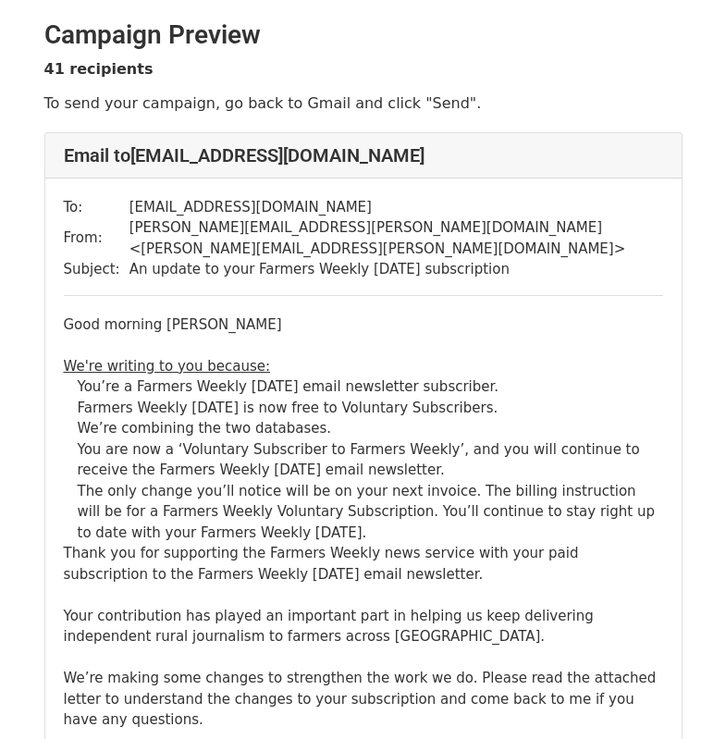 This screenshot has width=726, height=739. Describe the element at coordinates (96, 269) in the screenshot. I see `td: Subject:` at that location.